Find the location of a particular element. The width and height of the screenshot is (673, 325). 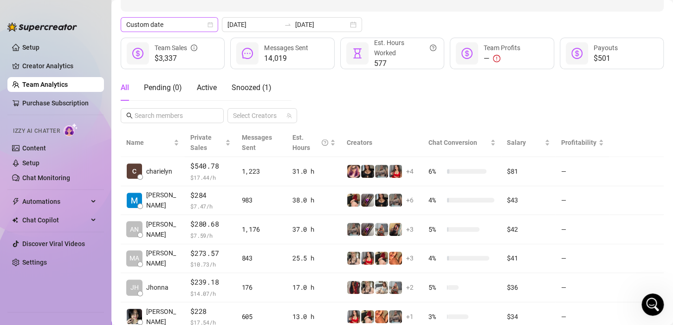

button: Start recording is located at coordinates (63, 258).